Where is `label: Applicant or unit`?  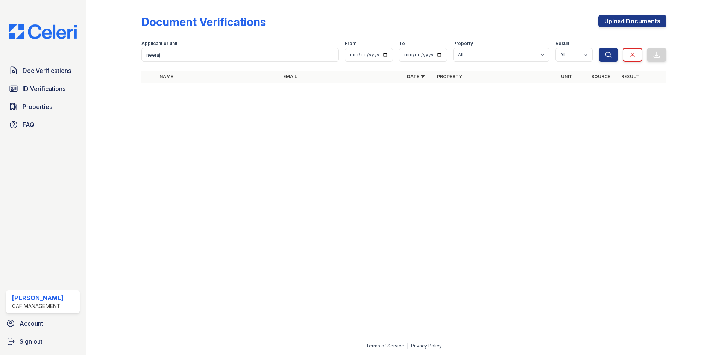 label: Applicant or unit is located at coordinates (159, 44).